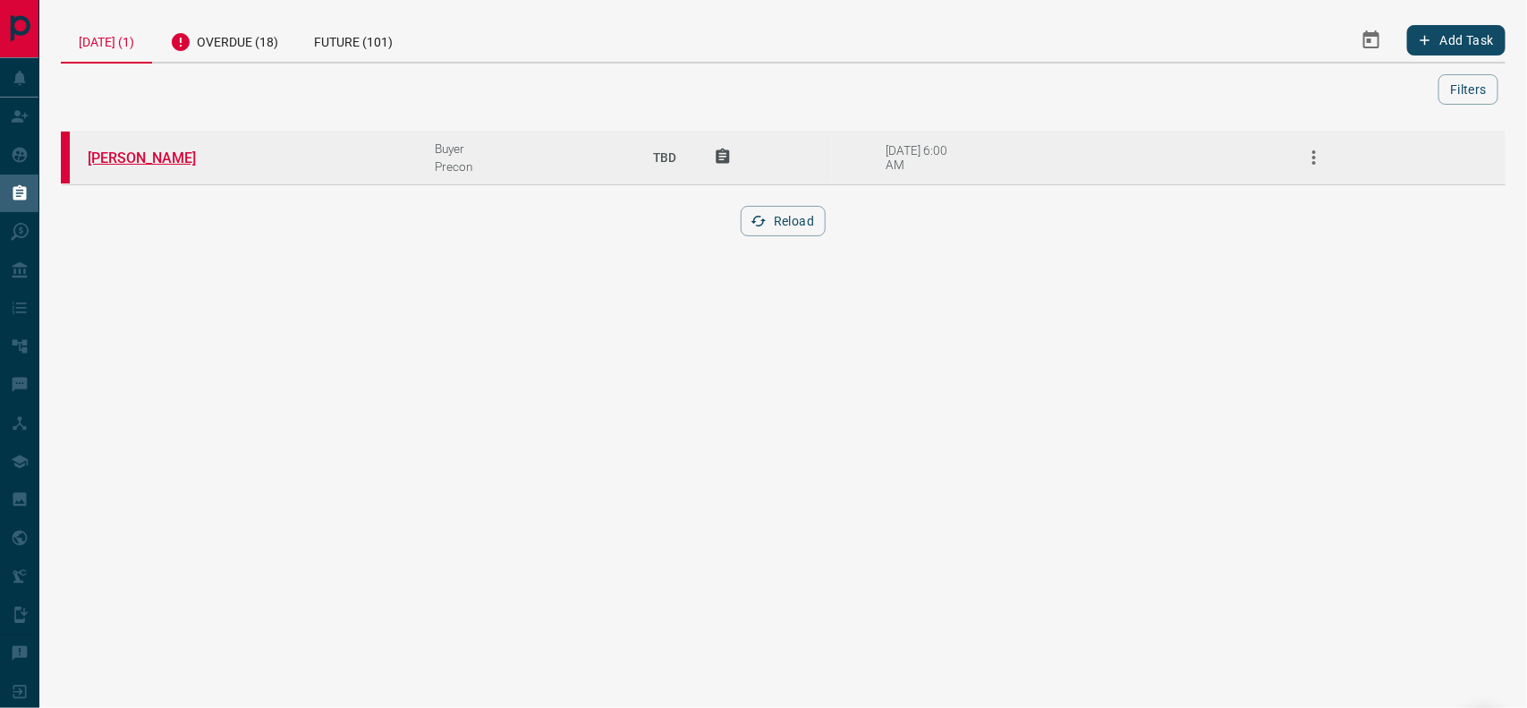  What do you see at coordinates (1371, 40) in the screenshot?
I see `button: Select Date Range` at bounding box center [1371, 40].